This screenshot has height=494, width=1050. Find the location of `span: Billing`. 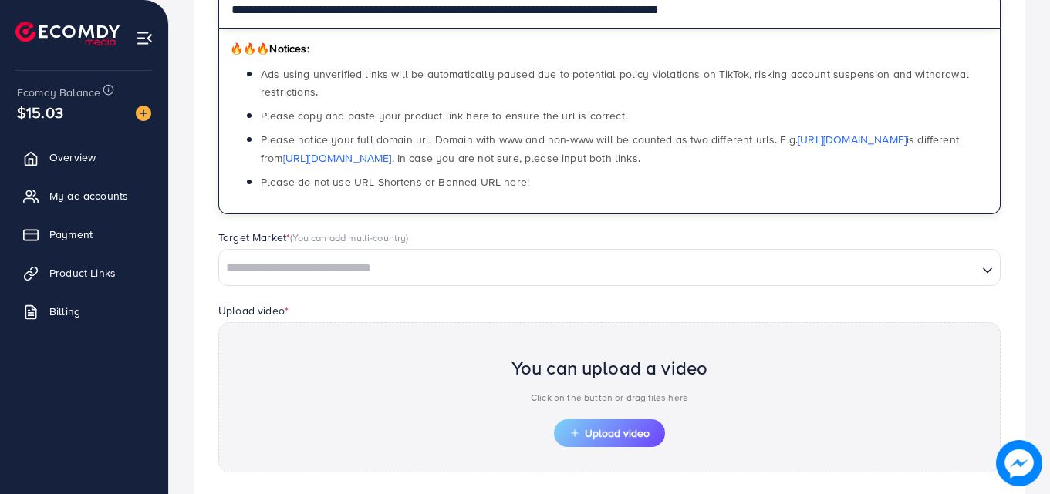

span: Billing is located at coordinates (65, 312).